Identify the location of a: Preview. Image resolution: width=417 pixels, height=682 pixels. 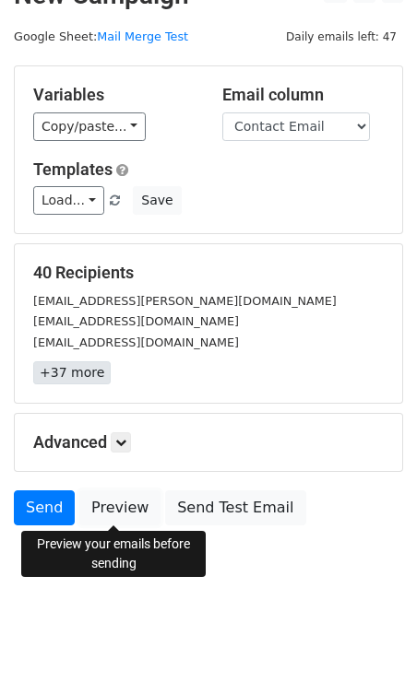
(120, 508).